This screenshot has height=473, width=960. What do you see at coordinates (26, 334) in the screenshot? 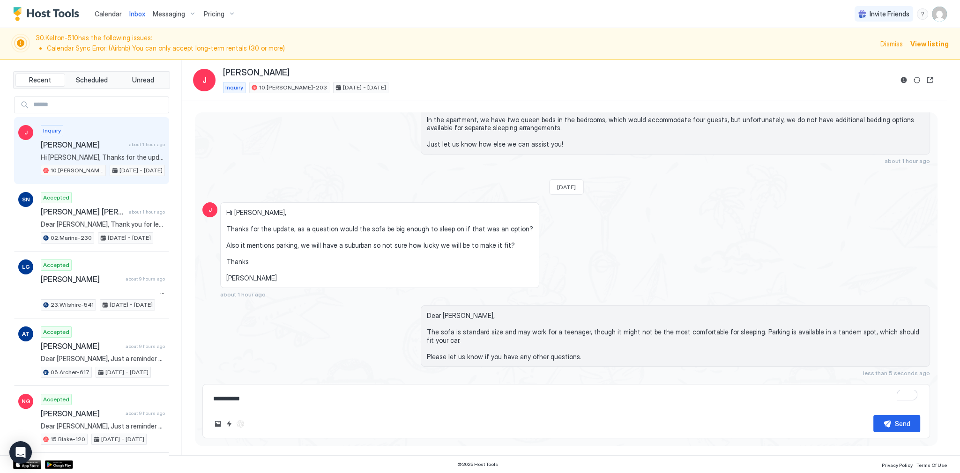
I see `span: AT` at bounding box center [26, 334].